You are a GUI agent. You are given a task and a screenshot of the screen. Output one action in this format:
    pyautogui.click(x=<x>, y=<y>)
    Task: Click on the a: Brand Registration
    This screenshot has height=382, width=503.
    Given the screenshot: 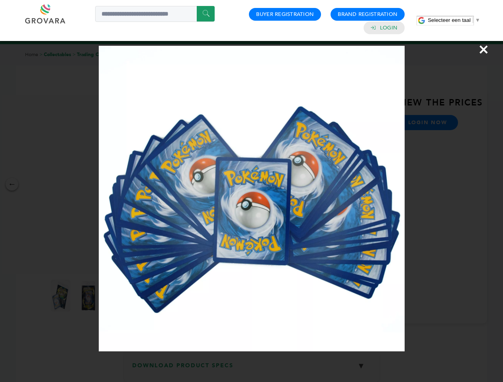 What is the action you would take?
    pyautogui.click(x=367, y=14)
    